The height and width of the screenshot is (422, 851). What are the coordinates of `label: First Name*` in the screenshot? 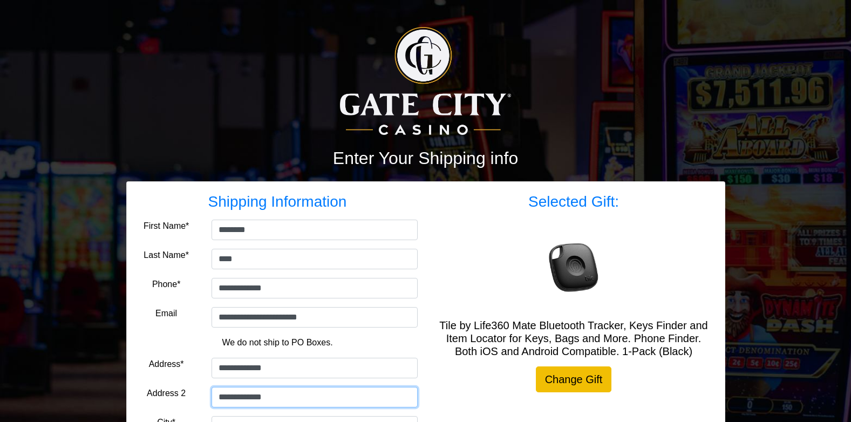 It's located at (166, 226).